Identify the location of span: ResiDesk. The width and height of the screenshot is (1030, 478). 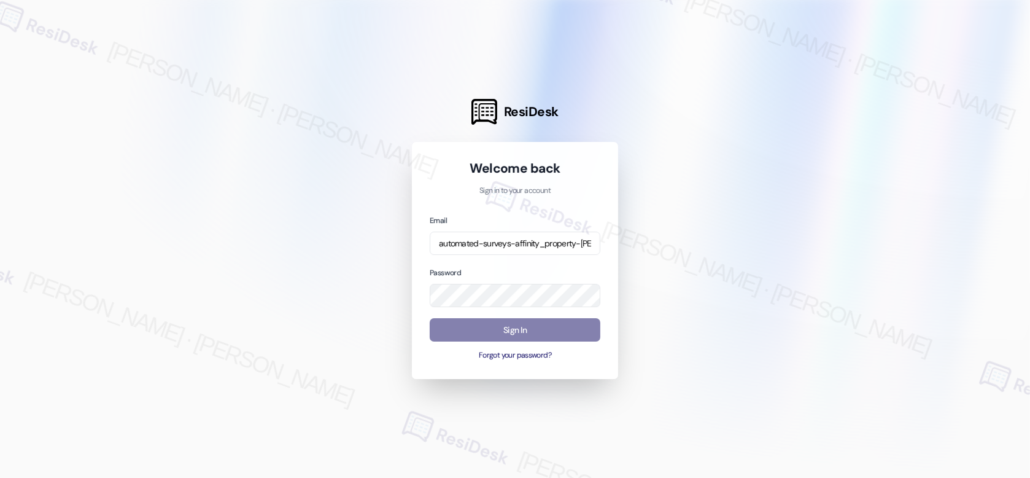
(531, 112).